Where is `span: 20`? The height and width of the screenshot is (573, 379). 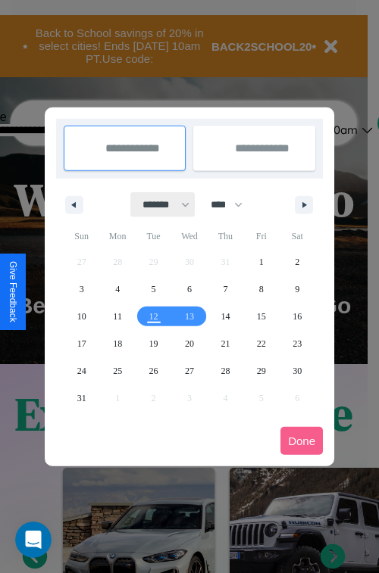 span: 20 is located at coordinates (189, 344).